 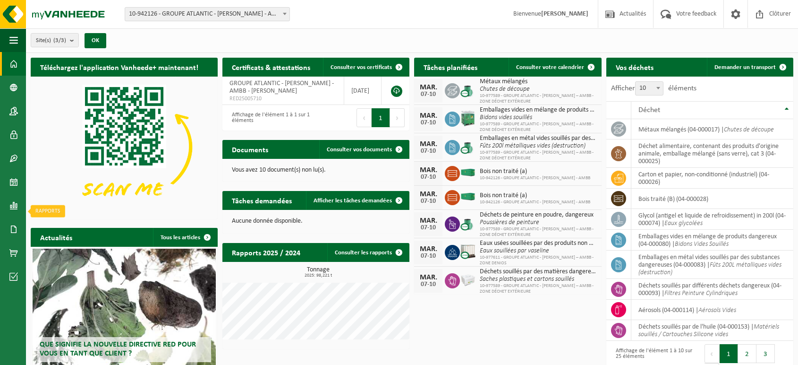 I want to click on a: Tous les articles, so click(x=185, y=237).